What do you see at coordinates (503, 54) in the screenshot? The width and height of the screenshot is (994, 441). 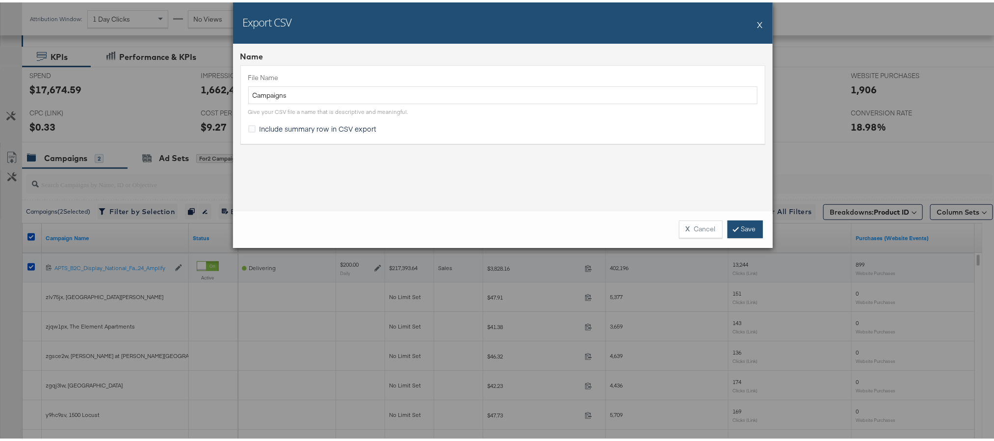 I see `div: Name` at bounding box center [503, 54].